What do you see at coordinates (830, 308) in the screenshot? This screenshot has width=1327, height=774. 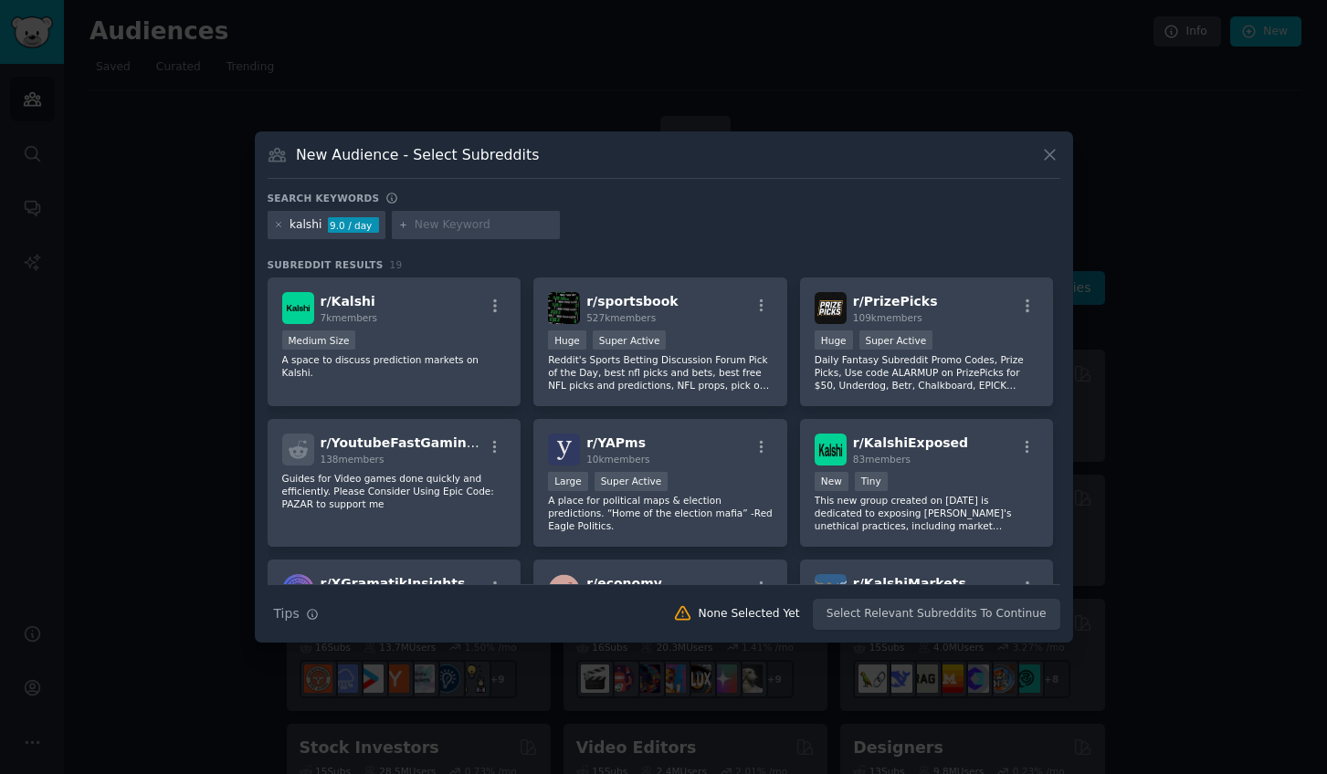 I see `img: PrizePicks` at bounding box center [830, 308].